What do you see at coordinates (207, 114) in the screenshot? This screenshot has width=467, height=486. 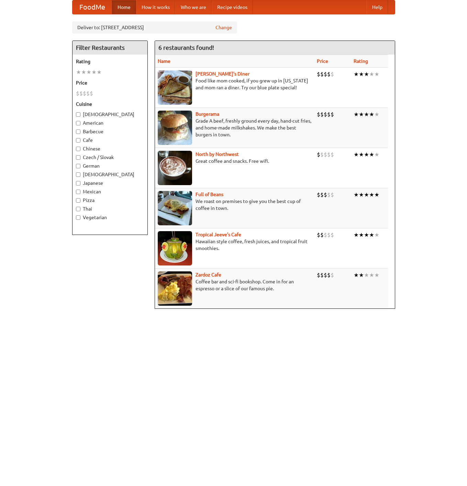 I see `a: Burgerama` at bounding box center [207, 114].